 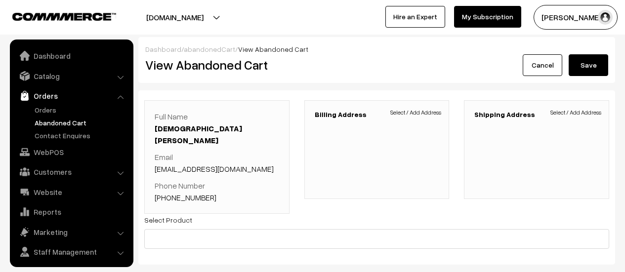 I want to click on a: Reports, so click(x=71, y=212).